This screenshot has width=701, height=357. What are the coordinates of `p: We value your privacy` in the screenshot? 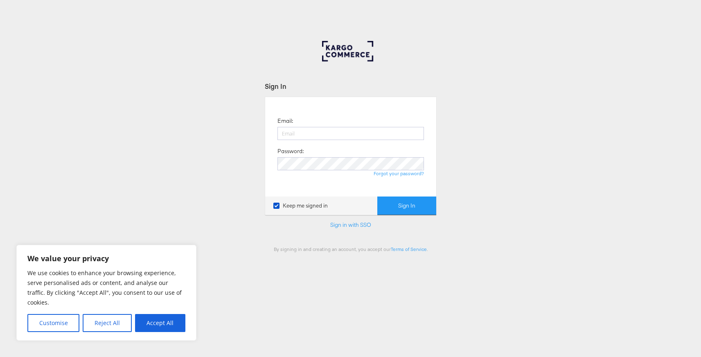 It's located at (106, 258).